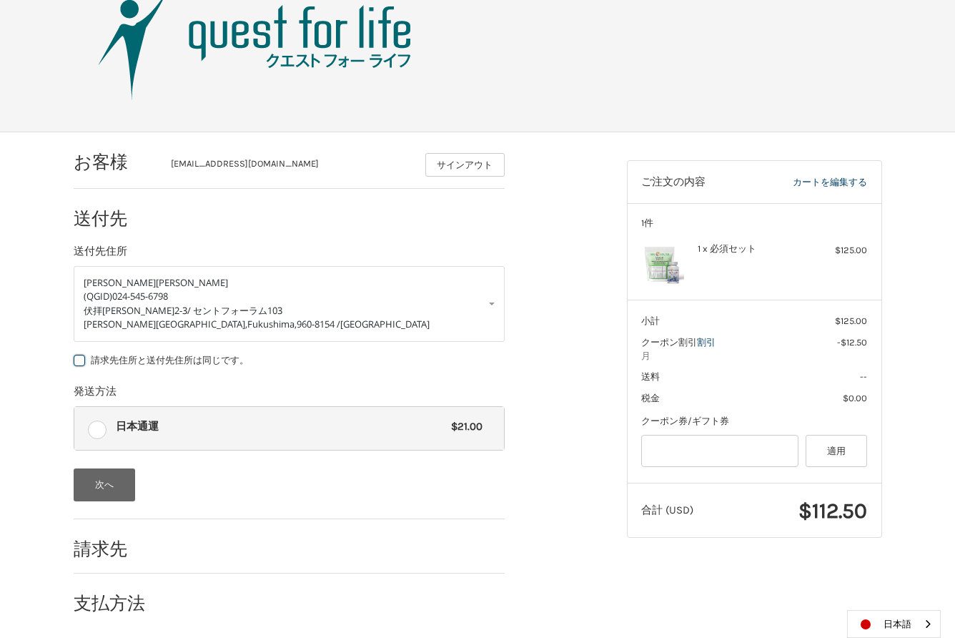 Image resolution: width=955 pixels, height=638 pixels. What do you see at coordinates (650, 376) in the screenshot?
I see `span: 送料` at bounding box center [650, 376].